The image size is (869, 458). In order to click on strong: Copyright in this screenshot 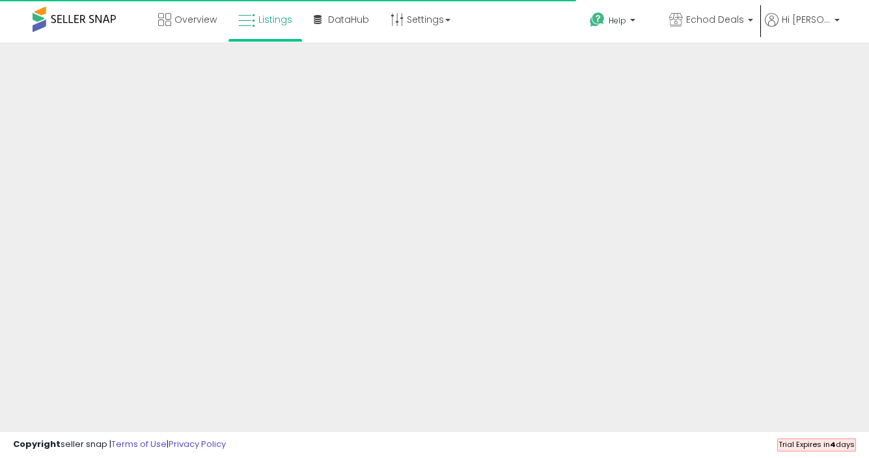, I will do `click(36, 444)`.